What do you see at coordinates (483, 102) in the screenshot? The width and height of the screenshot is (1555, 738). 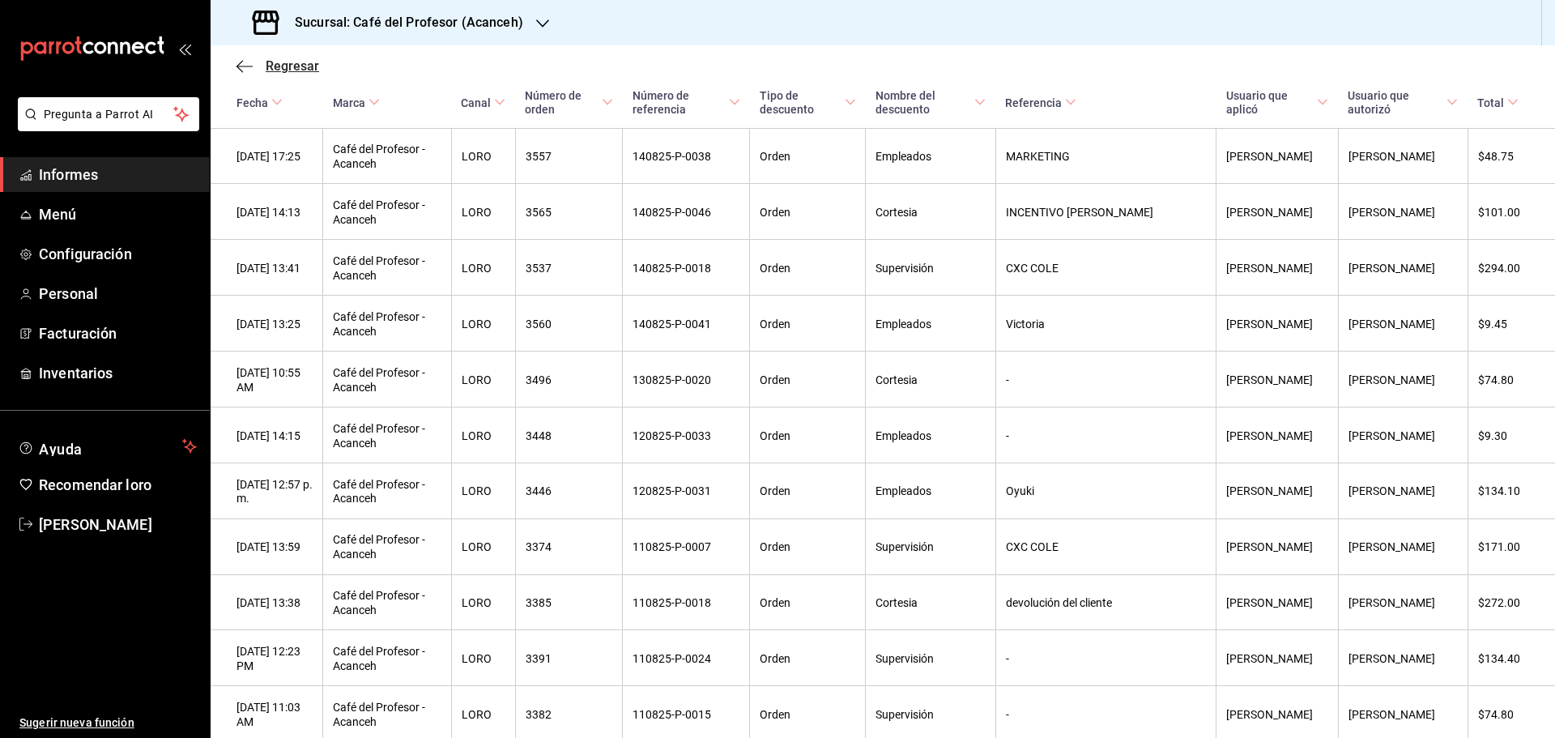 I see `span: Canal` at bounding box center [483, 102].